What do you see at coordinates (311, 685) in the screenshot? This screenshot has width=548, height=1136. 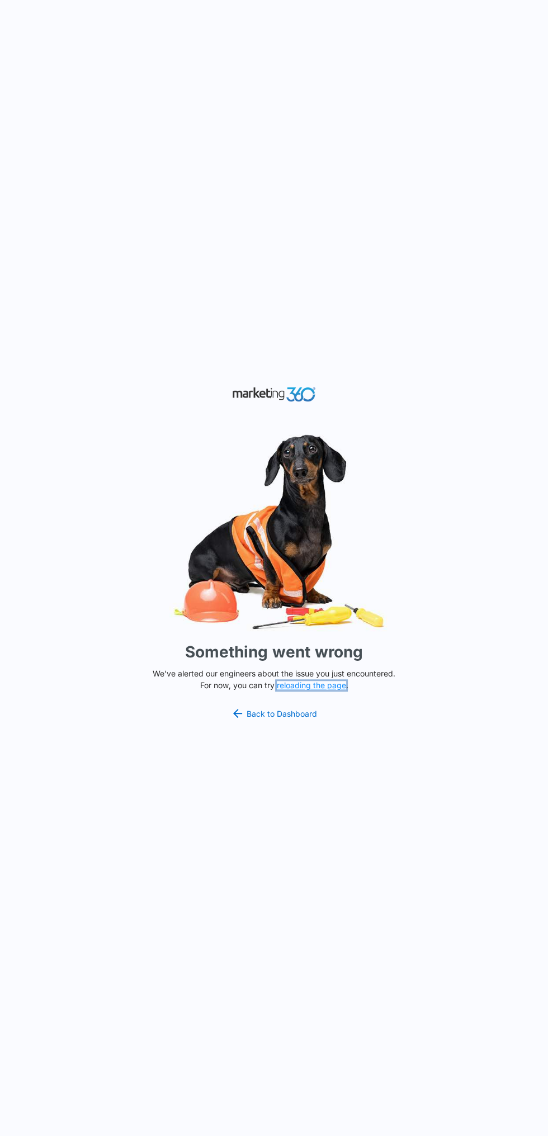 I see `button: reloading the page` at bounding box center [311, 685].